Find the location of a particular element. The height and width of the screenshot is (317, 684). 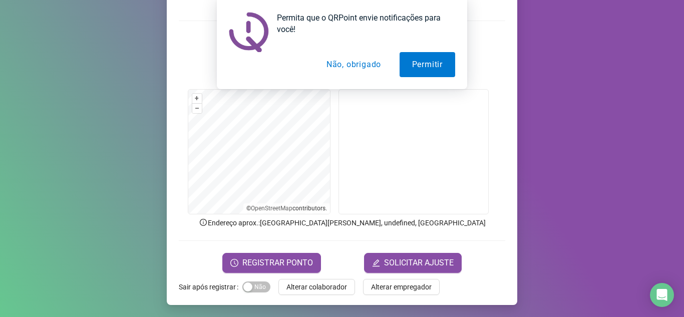

span: clock-circle is located at coordinates (234, 263).